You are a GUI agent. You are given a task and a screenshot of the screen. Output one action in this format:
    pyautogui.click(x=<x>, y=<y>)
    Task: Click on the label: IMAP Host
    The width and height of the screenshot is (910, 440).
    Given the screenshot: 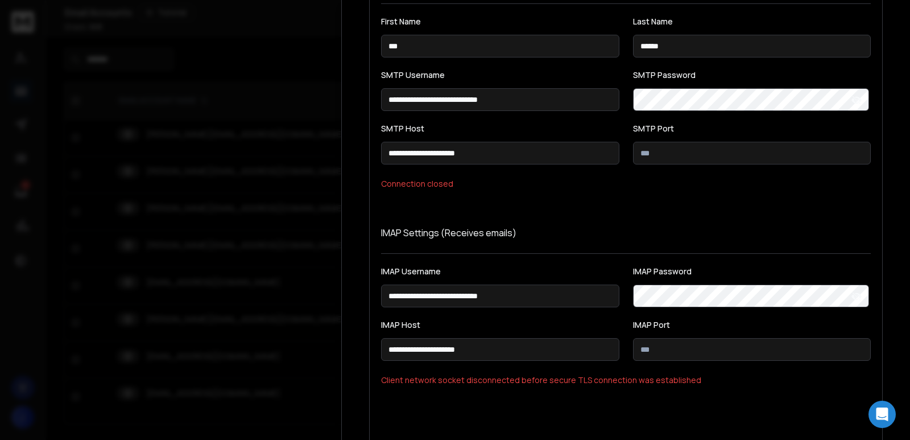 What is the action you would take?
    pyautogui.click(x=500, y=325)
    